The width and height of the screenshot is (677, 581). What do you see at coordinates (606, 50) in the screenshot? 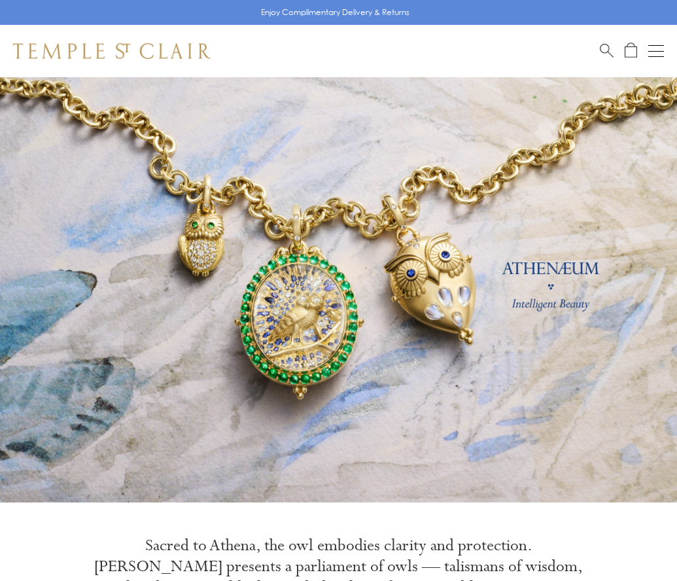
I see `a: Search` at bounding box center [606, 50].